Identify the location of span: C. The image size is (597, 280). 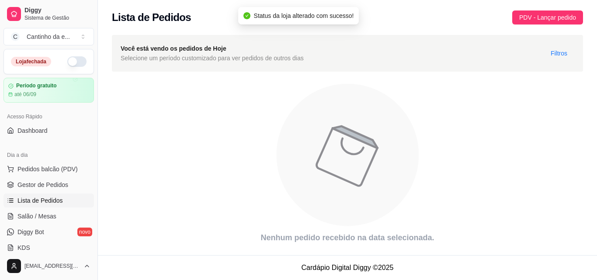
(15, 37).